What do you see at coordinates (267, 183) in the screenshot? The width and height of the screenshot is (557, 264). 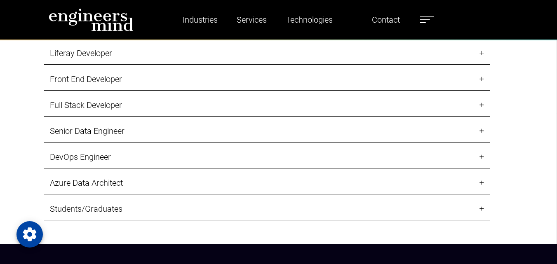 I see `a: Azure Data Architect` at bounding box center [267, 183].